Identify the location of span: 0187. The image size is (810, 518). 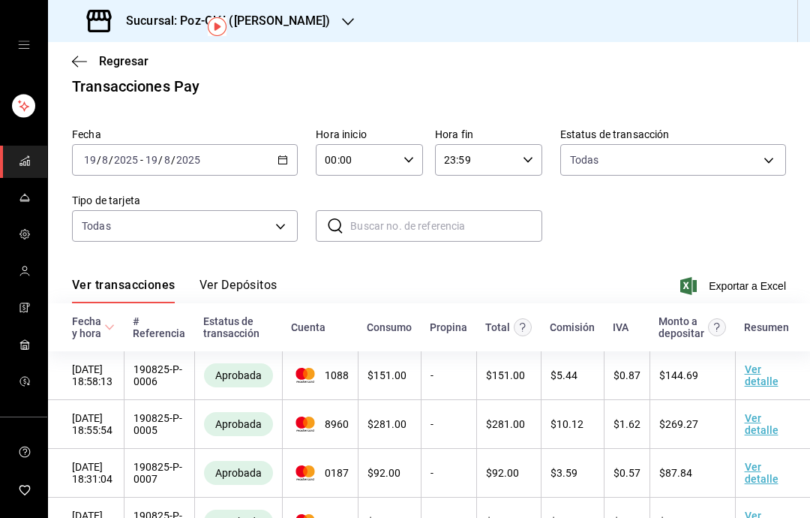
(320, 473).